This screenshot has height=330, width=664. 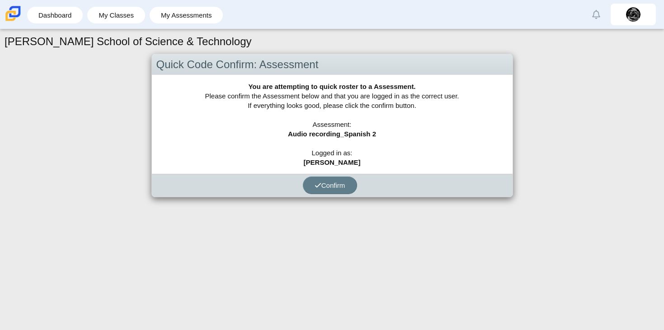 I want to click on button: Confirm, so click(x=330, y=185).